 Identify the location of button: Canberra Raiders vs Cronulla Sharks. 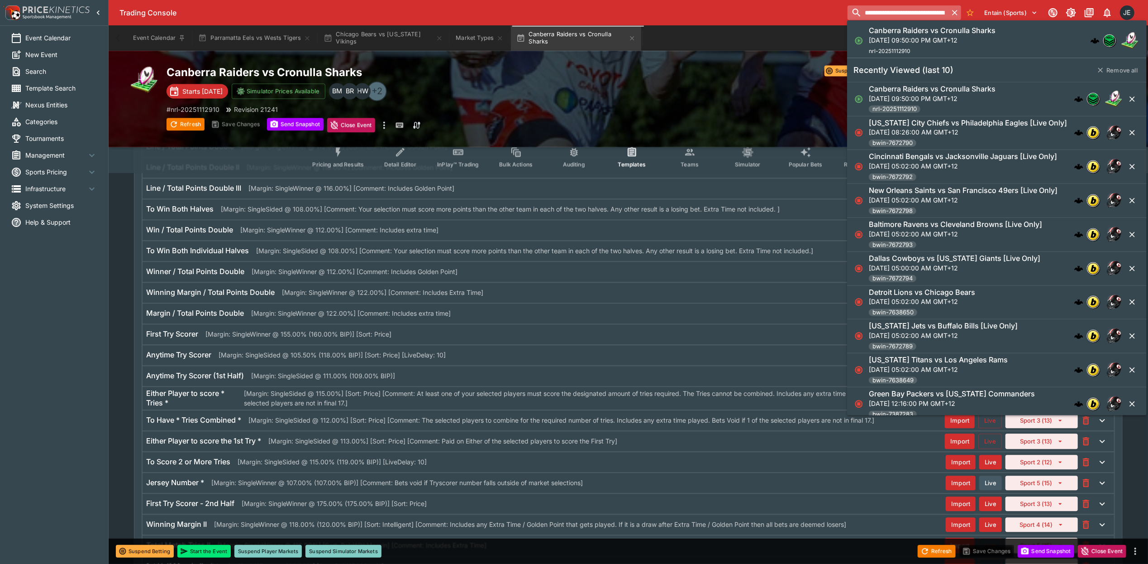
(576, 38).